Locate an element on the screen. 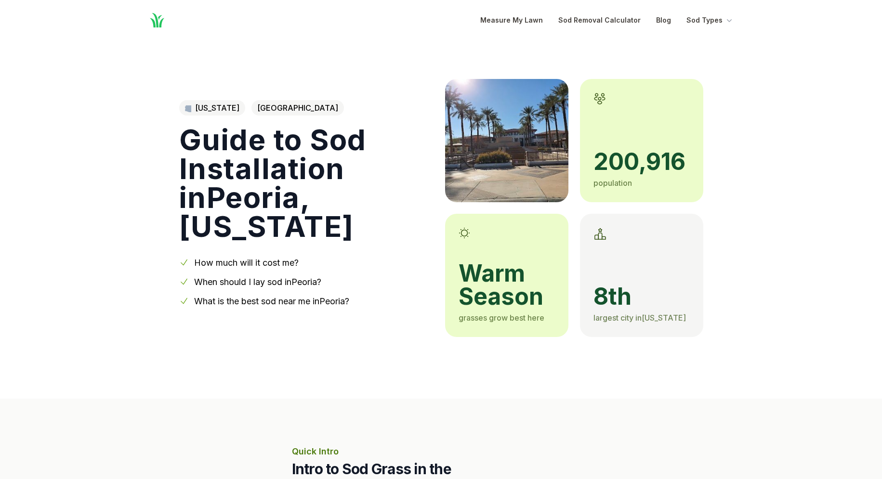 This screenshot has width=882, height=479. img: A picture of Peoria is located at coordinates (506, 141).